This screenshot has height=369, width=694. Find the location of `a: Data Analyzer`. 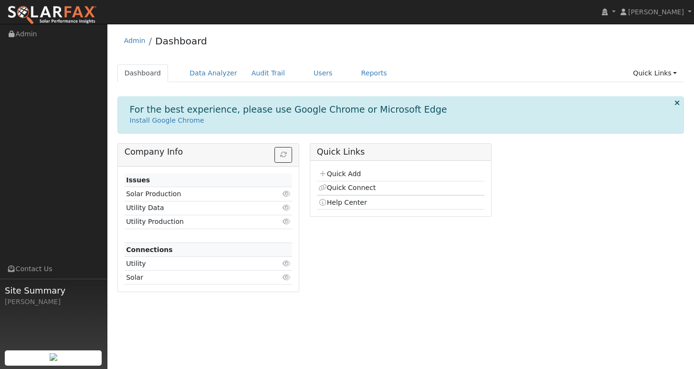

a: Data Analyzer is located at coordinates (213, 73).